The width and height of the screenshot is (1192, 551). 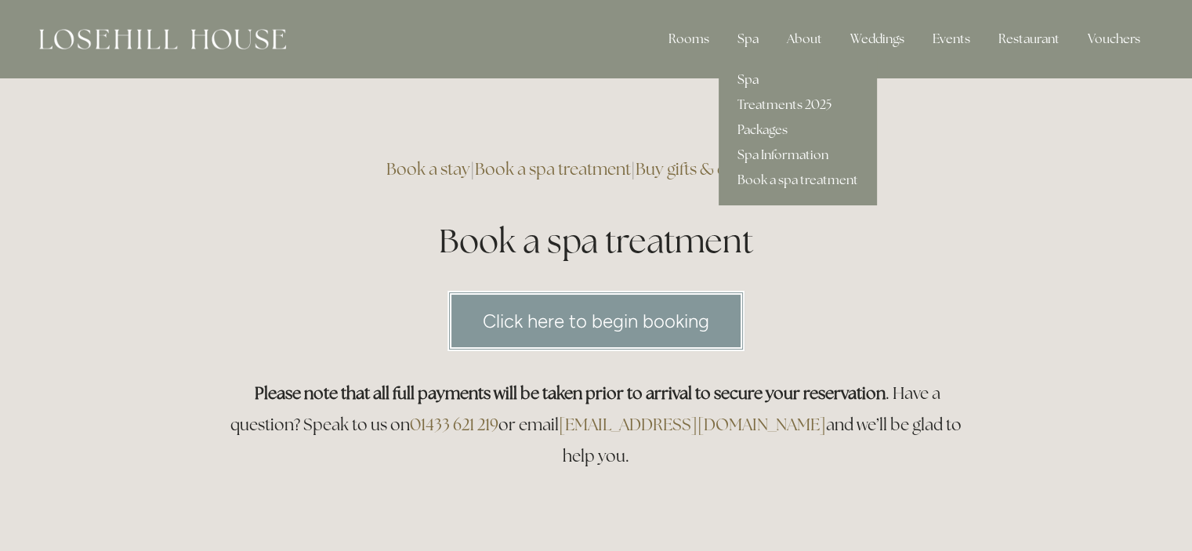 I want to click on div: Weddings, so click(x=877, y=39).